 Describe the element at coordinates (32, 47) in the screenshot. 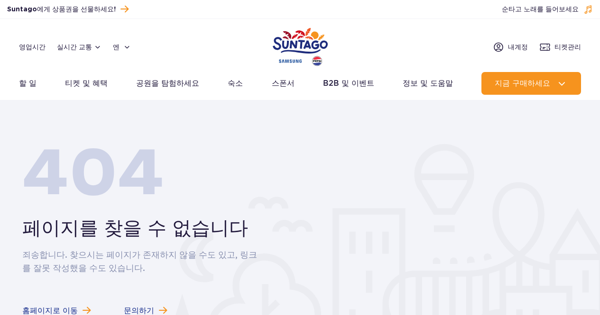

I see `font: 영업시간` at that location.